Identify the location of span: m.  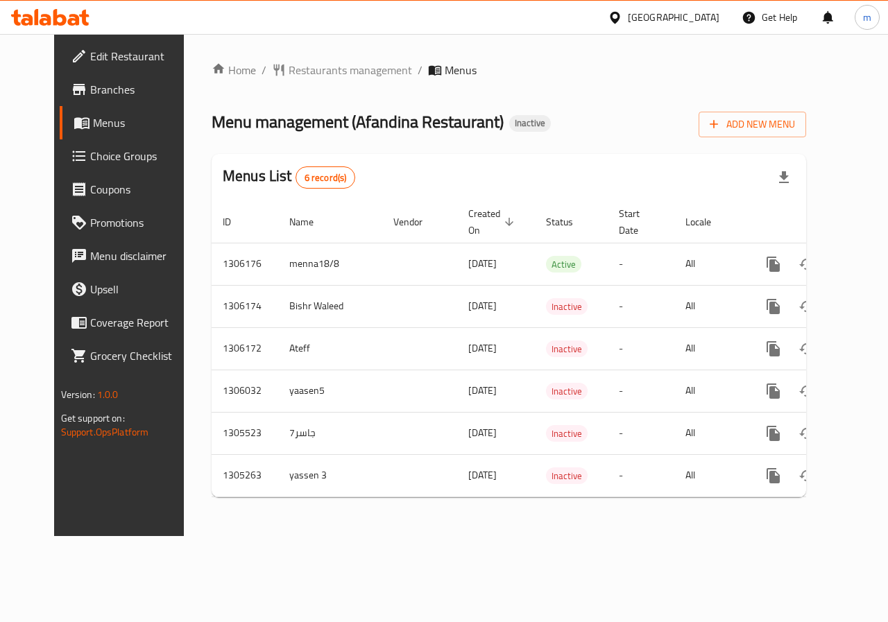
(867, 17).